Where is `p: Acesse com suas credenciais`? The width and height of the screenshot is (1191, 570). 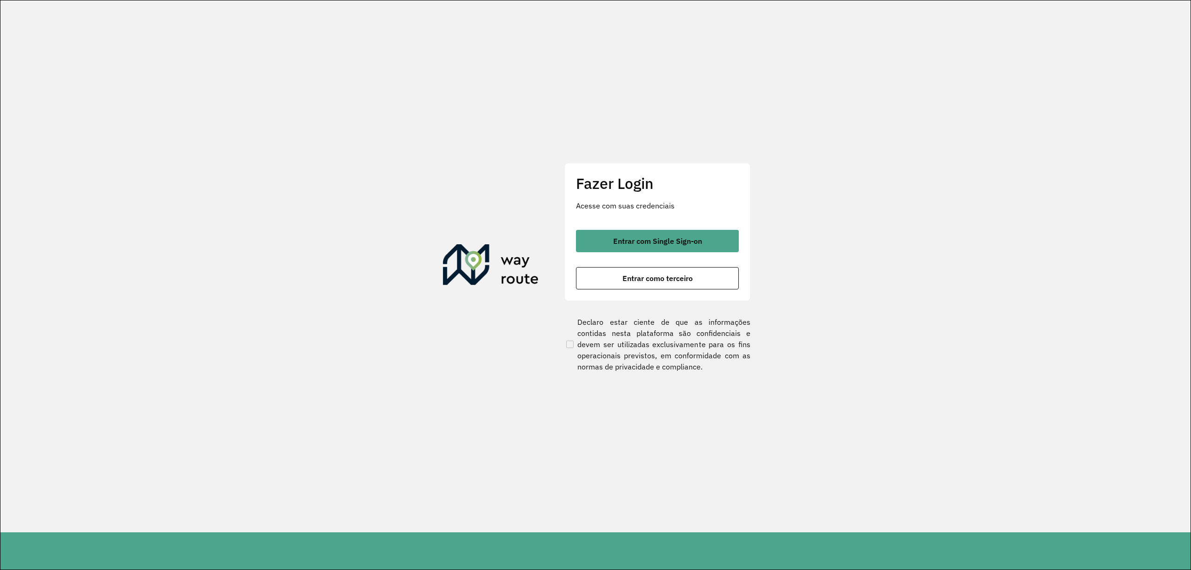
p: Acesse com suas credenciais is located at coordinates (657, 206).